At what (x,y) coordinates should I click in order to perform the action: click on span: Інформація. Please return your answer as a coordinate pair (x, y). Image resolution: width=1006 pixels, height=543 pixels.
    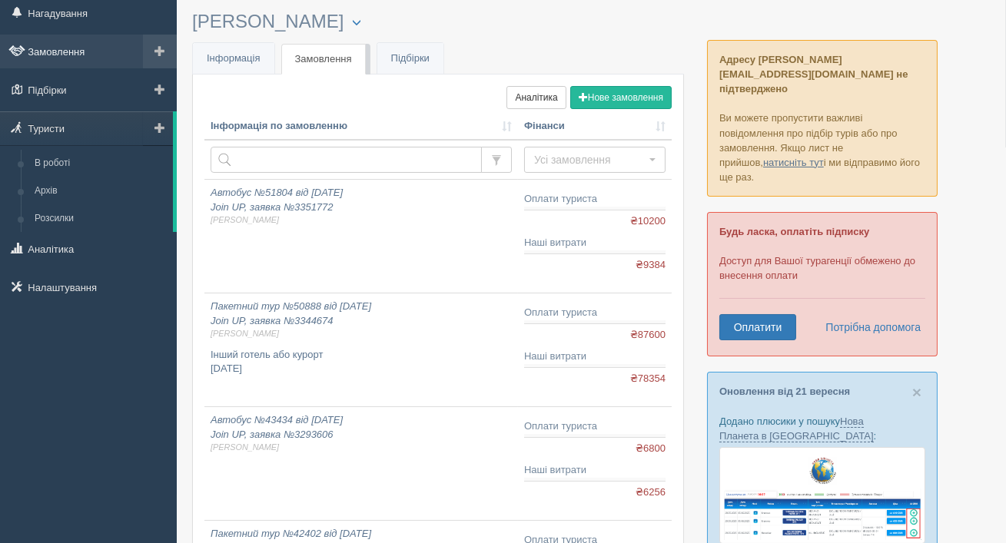
    Looking at the image, I should click on (234, 58).